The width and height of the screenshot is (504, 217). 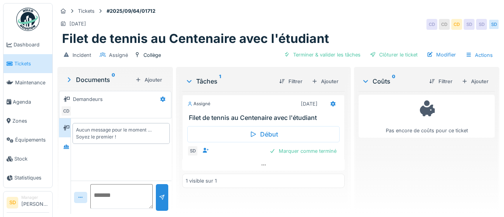 What do you see at coordinates (98, 80) in the screenshot?
I see `div: Documents` at bounding box center [98, 80].